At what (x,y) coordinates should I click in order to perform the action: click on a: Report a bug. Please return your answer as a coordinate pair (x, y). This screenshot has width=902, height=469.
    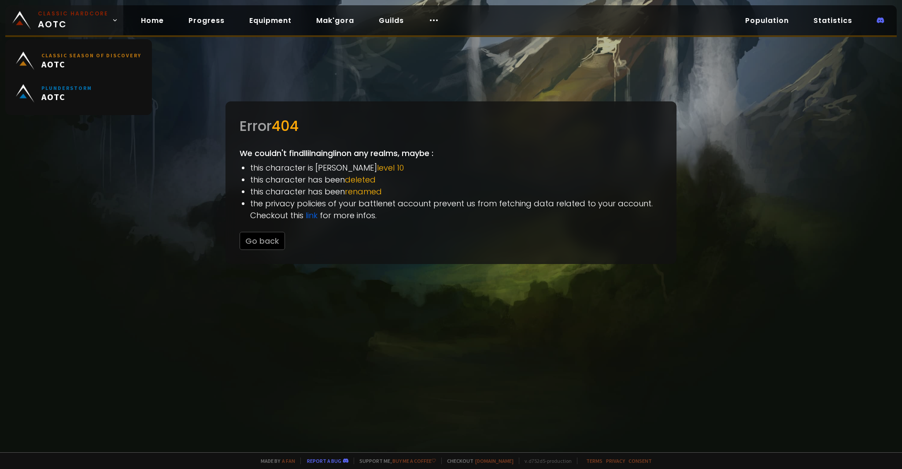
    Looking at the image, I should click on (324, 460).